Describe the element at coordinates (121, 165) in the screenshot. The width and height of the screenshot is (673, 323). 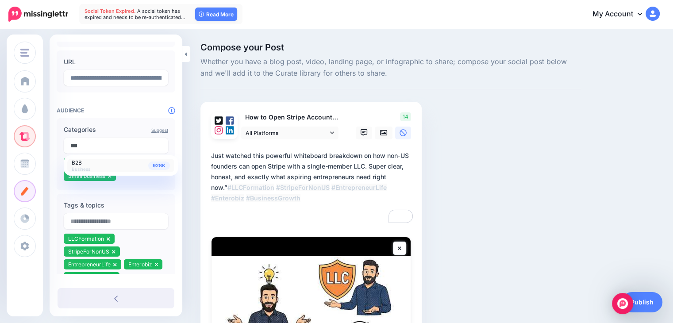
I see `a: 928K B2B Business` at that location.